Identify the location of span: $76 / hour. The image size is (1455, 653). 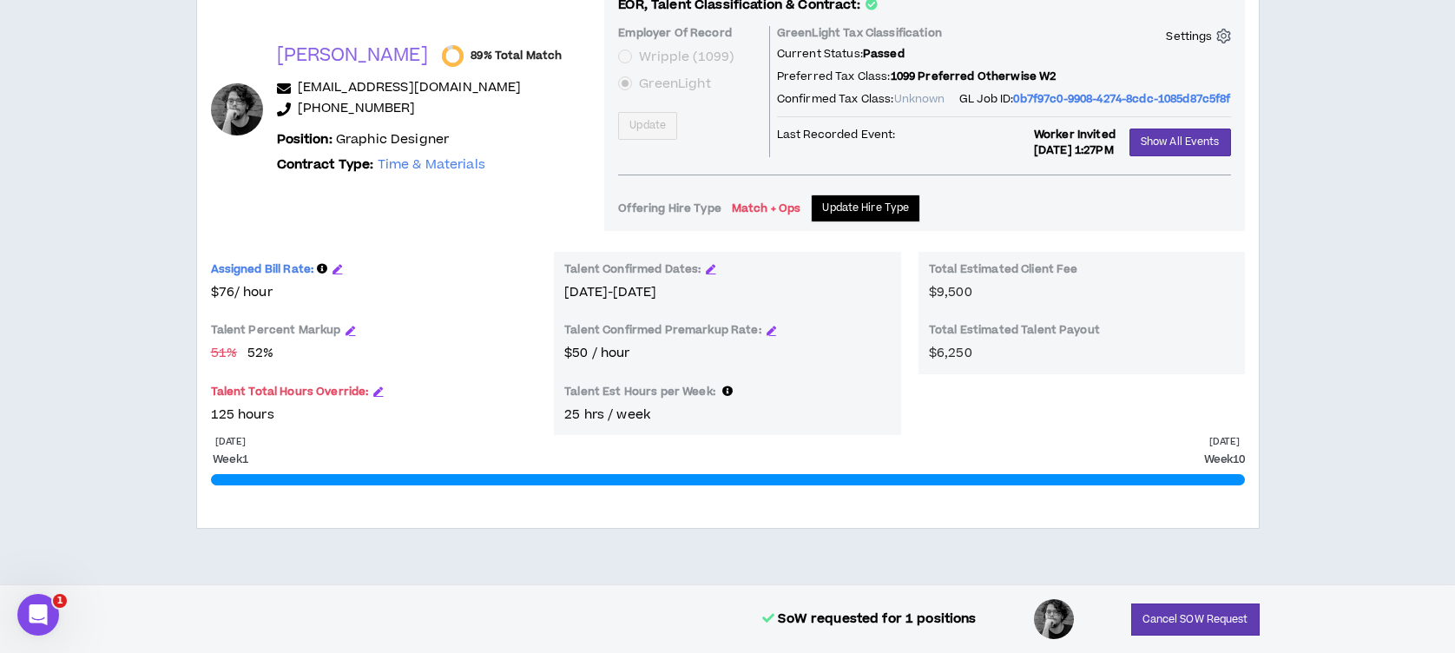
(374, 292).